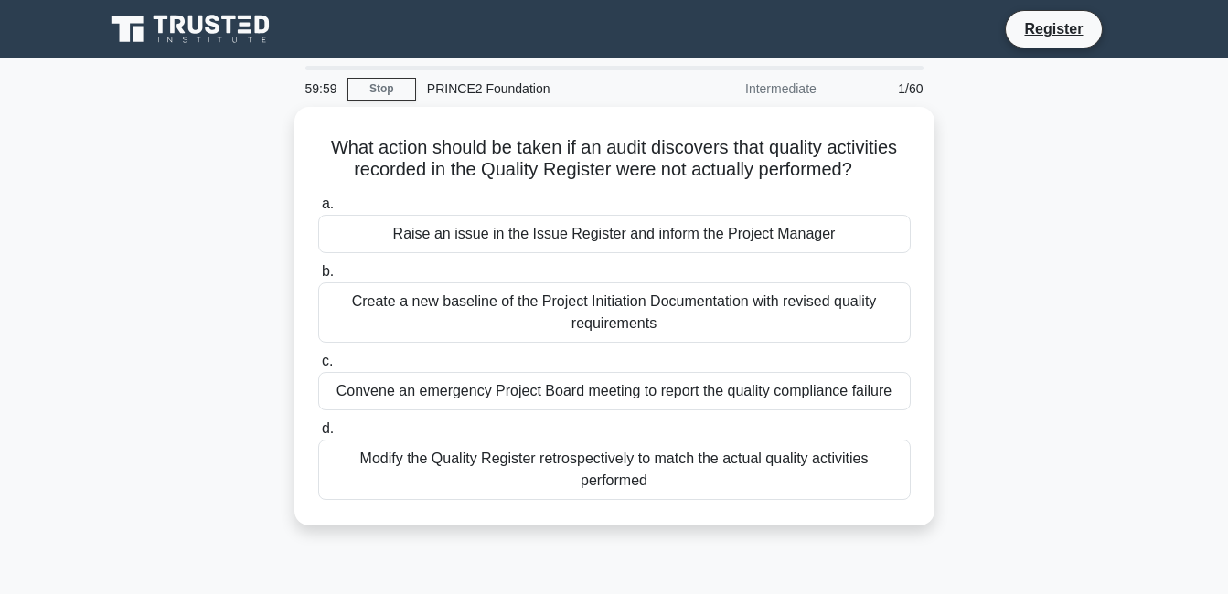 The image size is (1228, 594). What do you see at coordinates (614, 313) in the screenshot?
I see `div: Create a new baseline of the Project Initiation Documentation with revised quality requirements` at bounding box center [614, 313].